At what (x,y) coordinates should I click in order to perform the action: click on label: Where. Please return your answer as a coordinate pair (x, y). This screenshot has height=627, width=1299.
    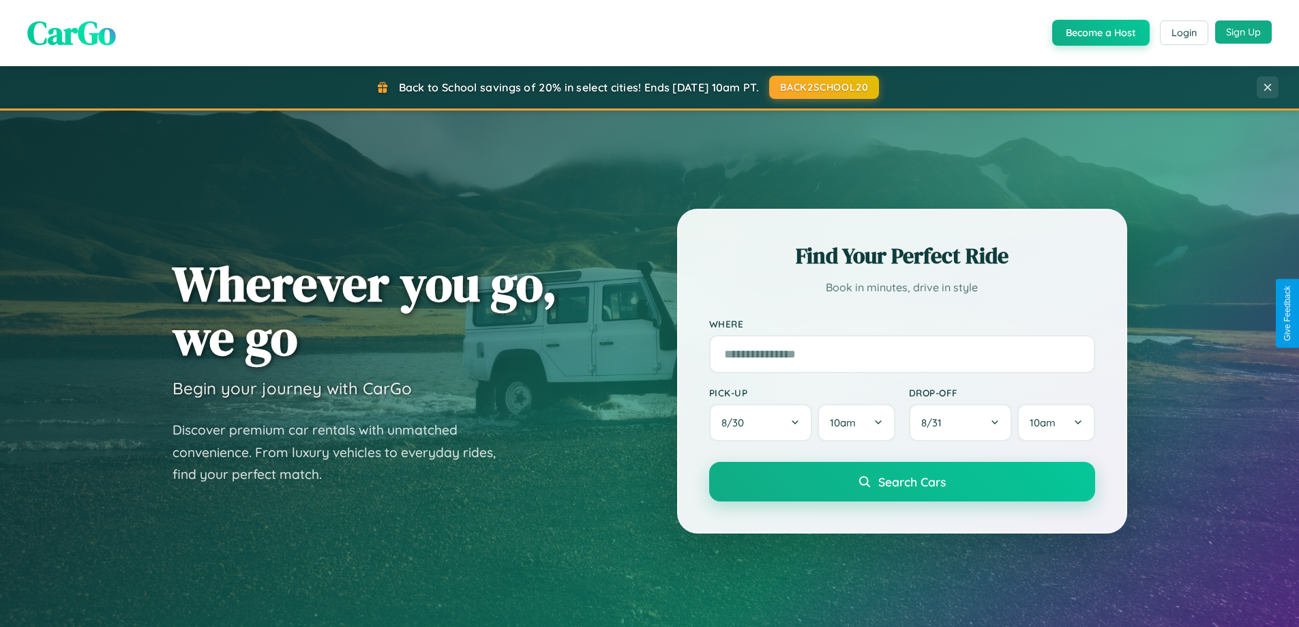
    Looking at the image, I should click on (902, 323).